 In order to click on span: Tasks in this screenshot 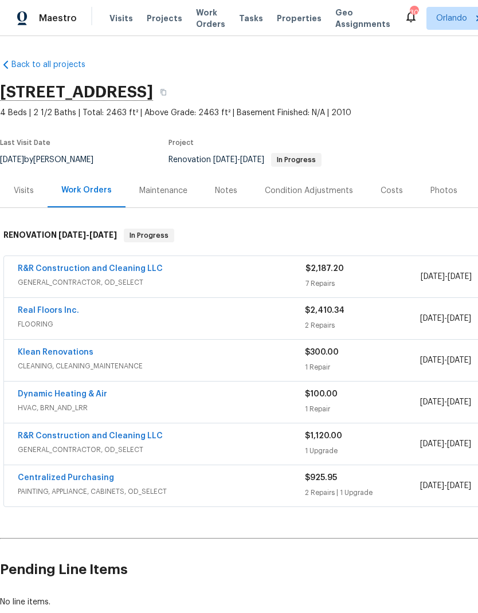, I will do `click(251, 18)`.